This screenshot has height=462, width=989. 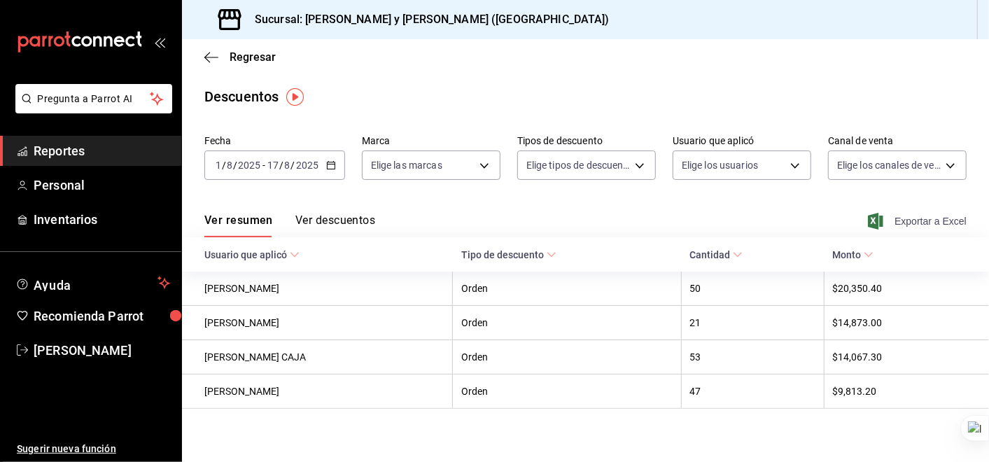 I want to click on span: Tipo de descuento, so click(x=509, y=255).